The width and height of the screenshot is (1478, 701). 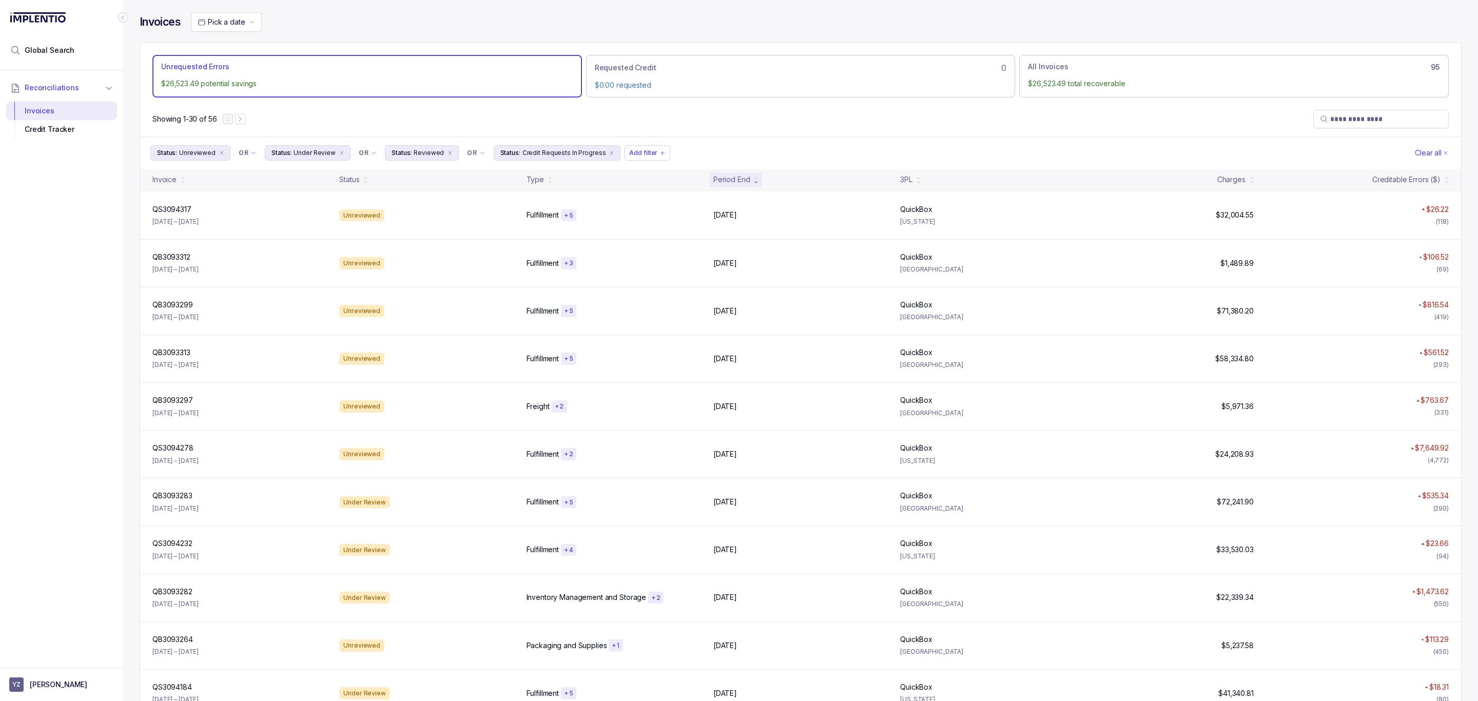 I want to click on p: $763.67, so click(x=1434, y=400).